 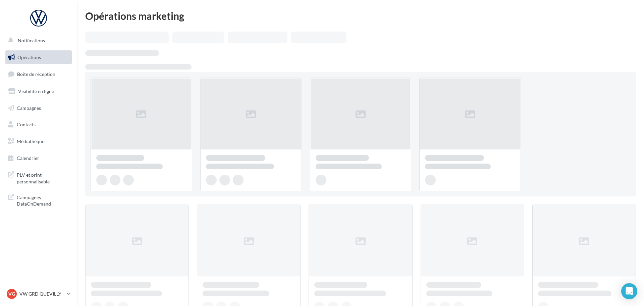 What do you see at coordinates (37, 41) in the screenshot?
I see `button: Notifications` at bounding box center [37, 41].